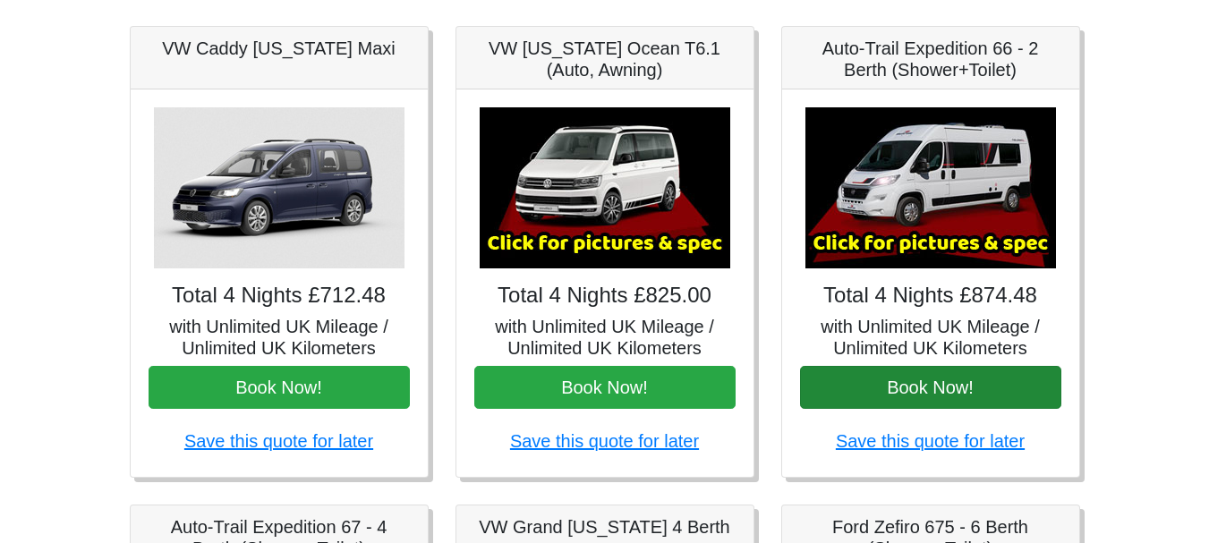 This screenshot has width=1209, height=543. I want to click on h4: Total 4 Nights £825.00, so click(605, 295).